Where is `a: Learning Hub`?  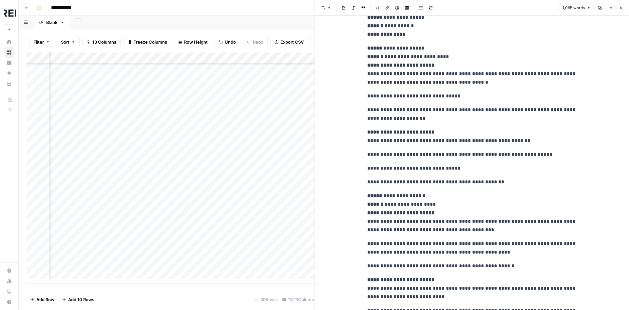 a: Learning Hub is located at coordinates (9, 291).